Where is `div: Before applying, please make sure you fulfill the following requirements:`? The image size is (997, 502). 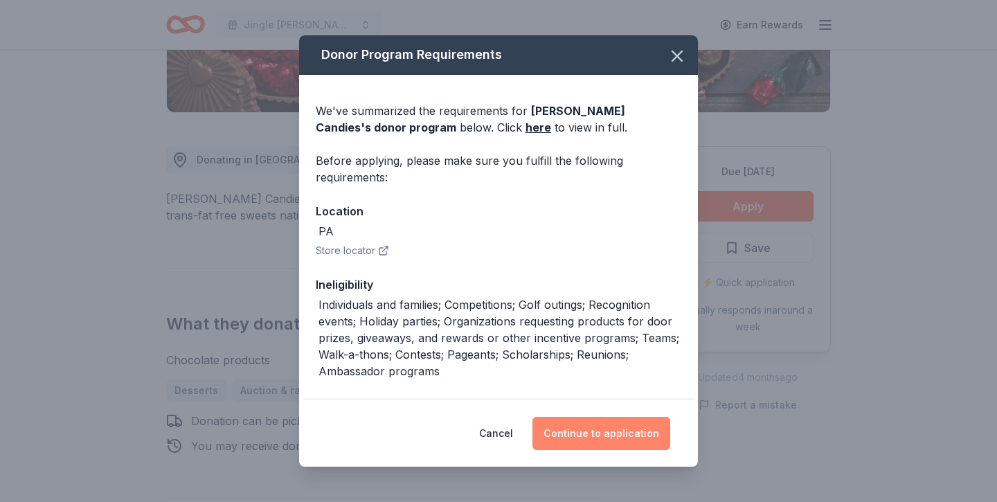
div: Before applying, please make sure you fulfill the following requirements: is located at coordinates (498, 169).